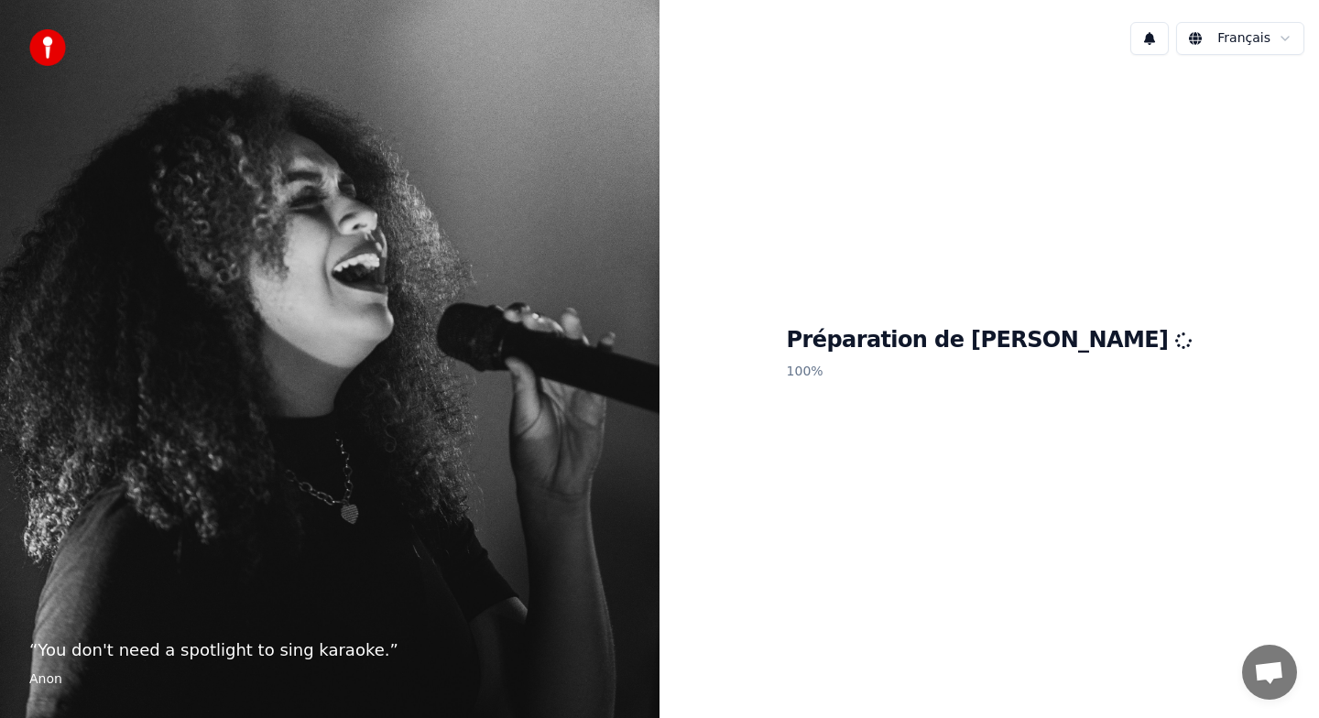  Describe the element at coordinates (330, 680) in the screenshot. I see `footer: Anon` at that location.